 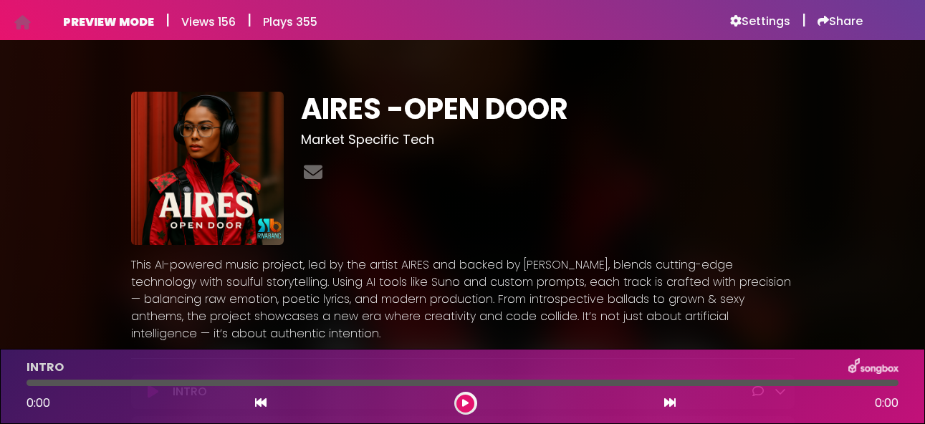 I want to click on img: GSDAR98sQLqw1xbuOiyA, so click(x=208, y=168).